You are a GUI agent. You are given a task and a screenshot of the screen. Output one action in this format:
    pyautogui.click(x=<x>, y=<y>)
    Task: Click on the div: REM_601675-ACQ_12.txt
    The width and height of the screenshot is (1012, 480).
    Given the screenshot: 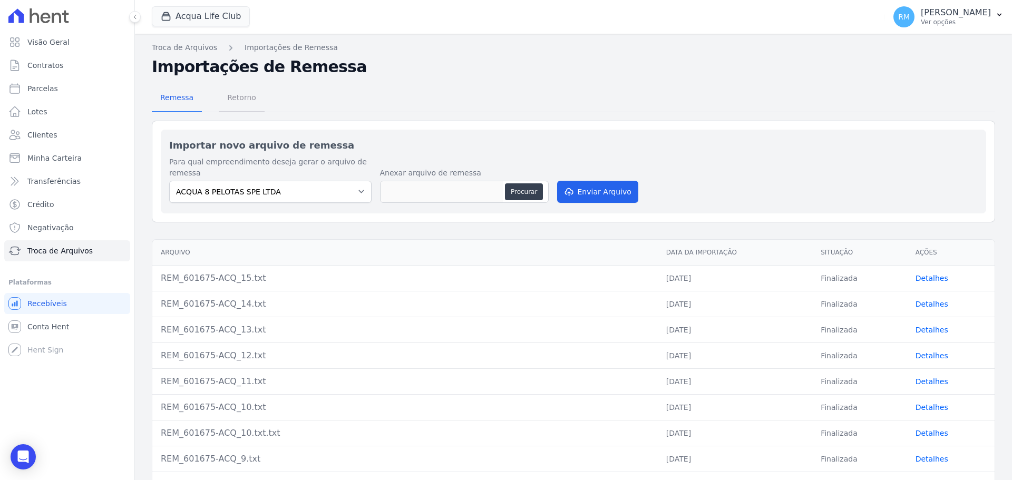 What is the action you would take?
    pyautogui.click(x=405, y=356)
    